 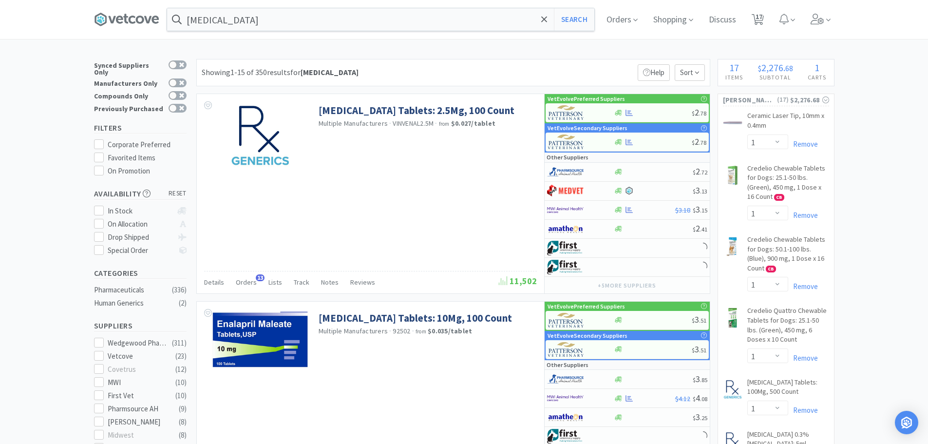 What do you see at coordinates (473, 123) in the screenshot?
I see `strong: $0.027 / tablet` at bounding box center [473, 123].